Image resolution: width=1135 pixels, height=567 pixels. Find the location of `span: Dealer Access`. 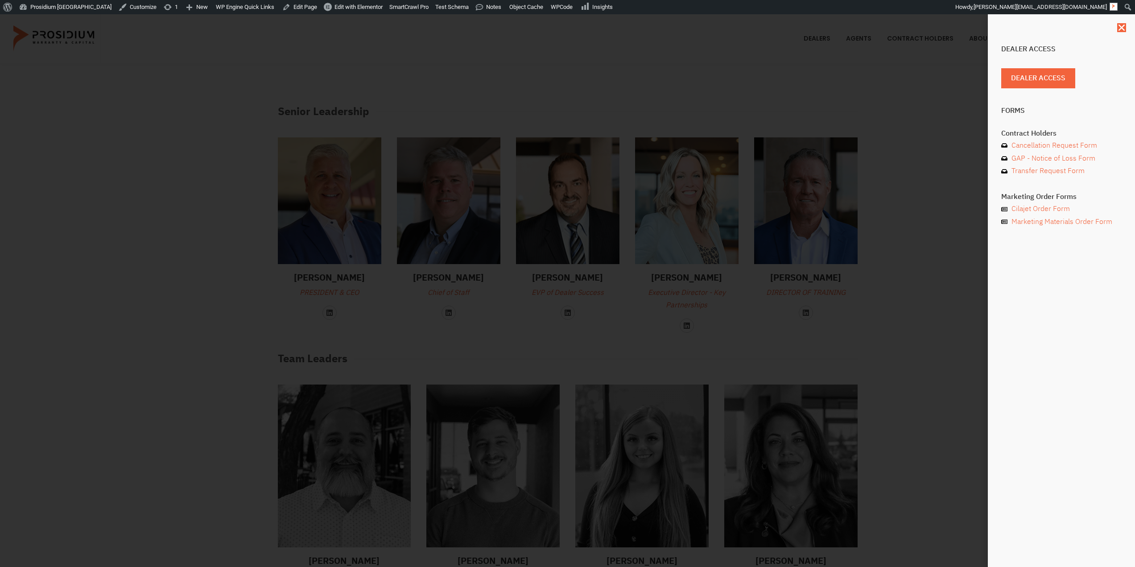

span: Dealer Access is located at coordinates (1038, 78).